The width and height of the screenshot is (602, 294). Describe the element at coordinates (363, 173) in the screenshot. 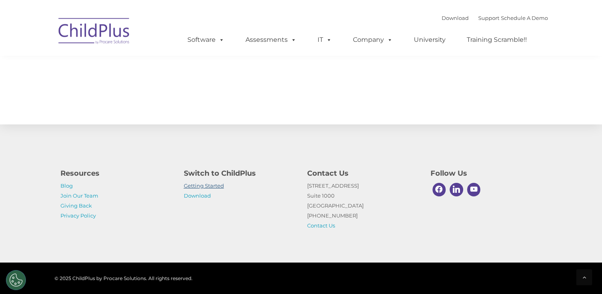

I see `h4: Contact Us` at that location.